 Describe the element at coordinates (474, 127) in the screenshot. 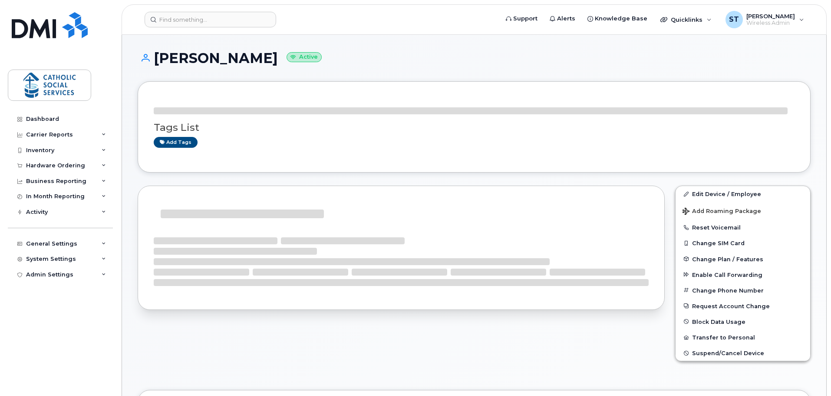

I see `h3: Tags List` at that location.